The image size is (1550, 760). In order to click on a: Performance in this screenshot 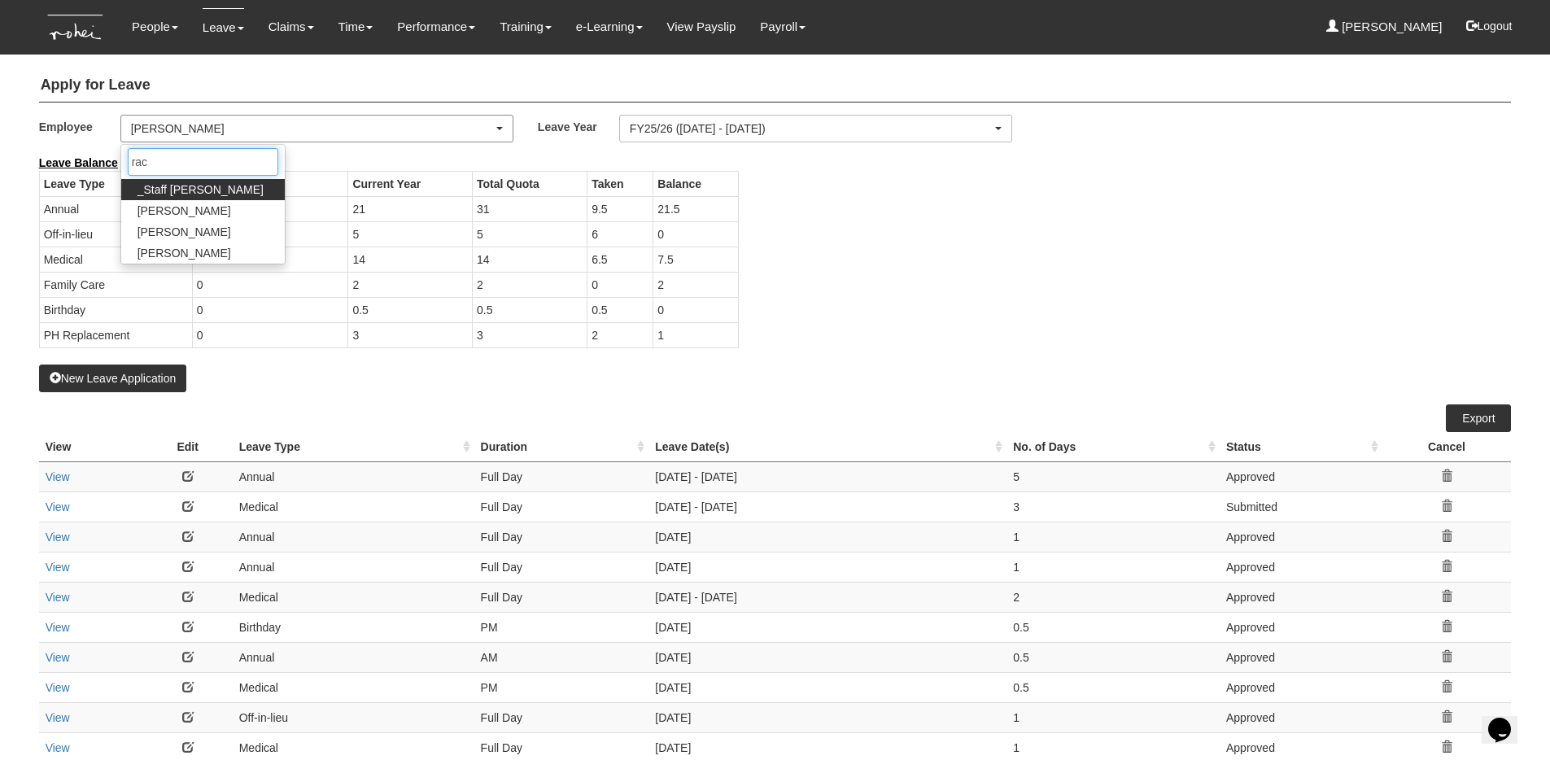, I will do `click(436, 27)`.